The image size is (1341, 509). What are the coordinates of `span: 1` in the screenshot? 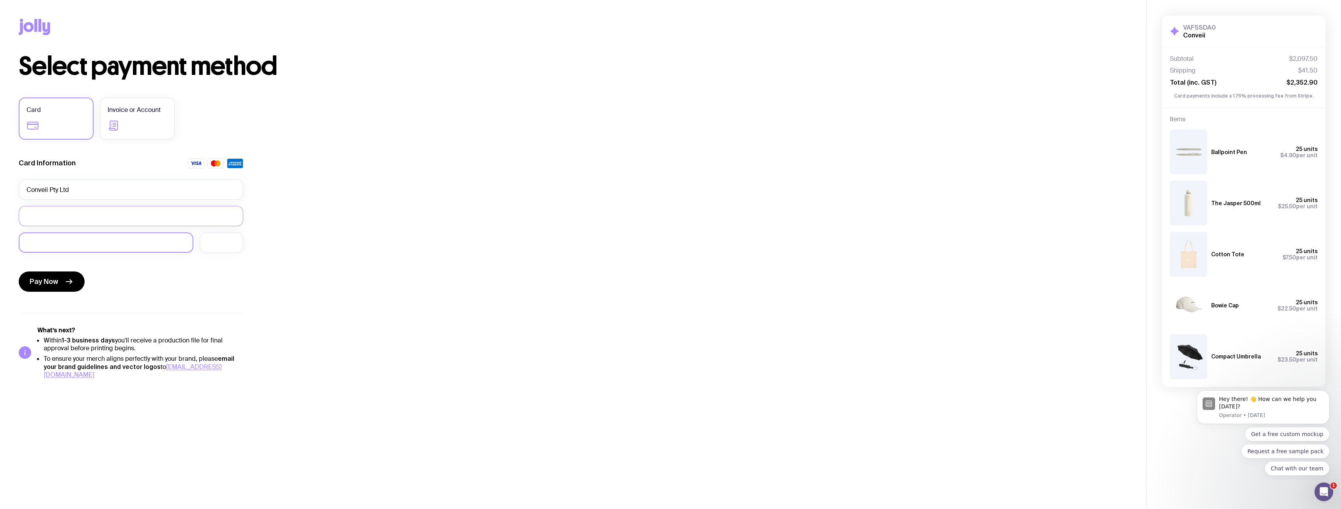 It's located at (1334, 485).